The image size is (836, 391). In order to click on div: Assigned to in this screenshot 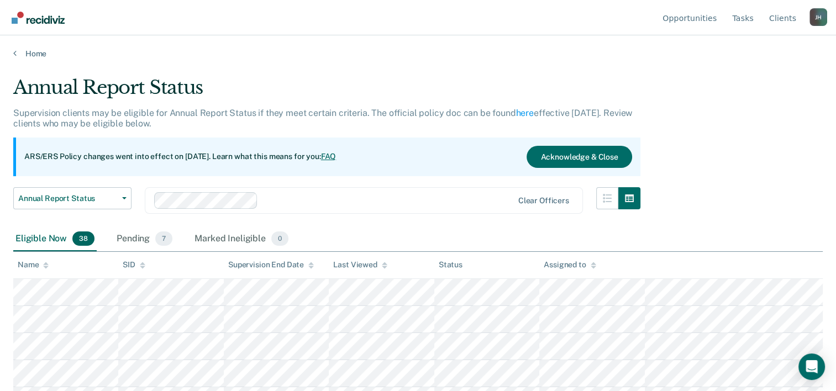, I will do `click(570, 265)`.